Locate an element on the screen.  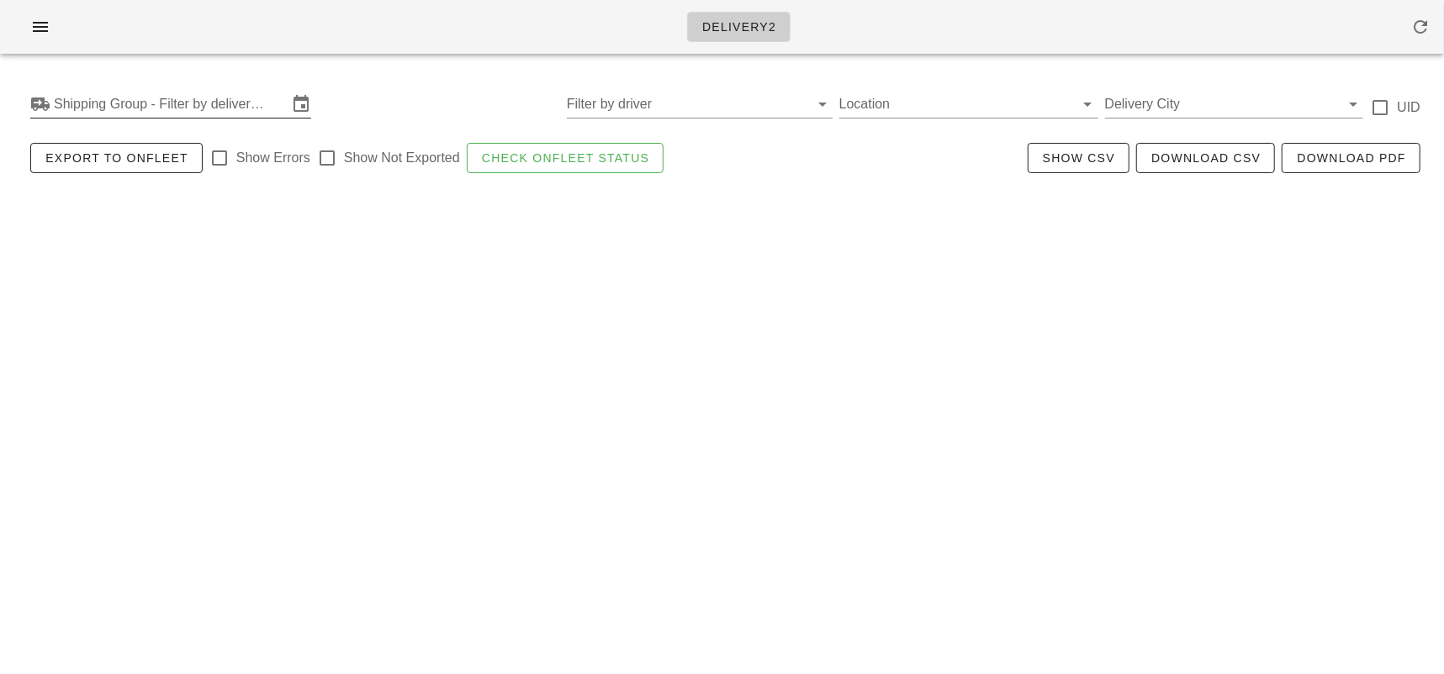
div: Filter by driver is located at coordinates (700, 104).